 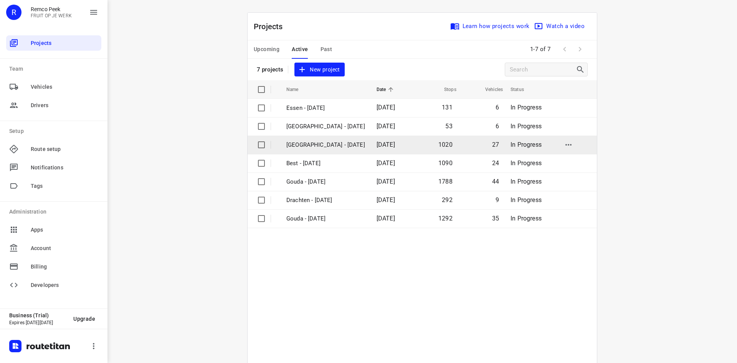 What do you see at coordinates (300, 49) in the screenshot?
I see `span: Active` at bounding box center [300, 49].